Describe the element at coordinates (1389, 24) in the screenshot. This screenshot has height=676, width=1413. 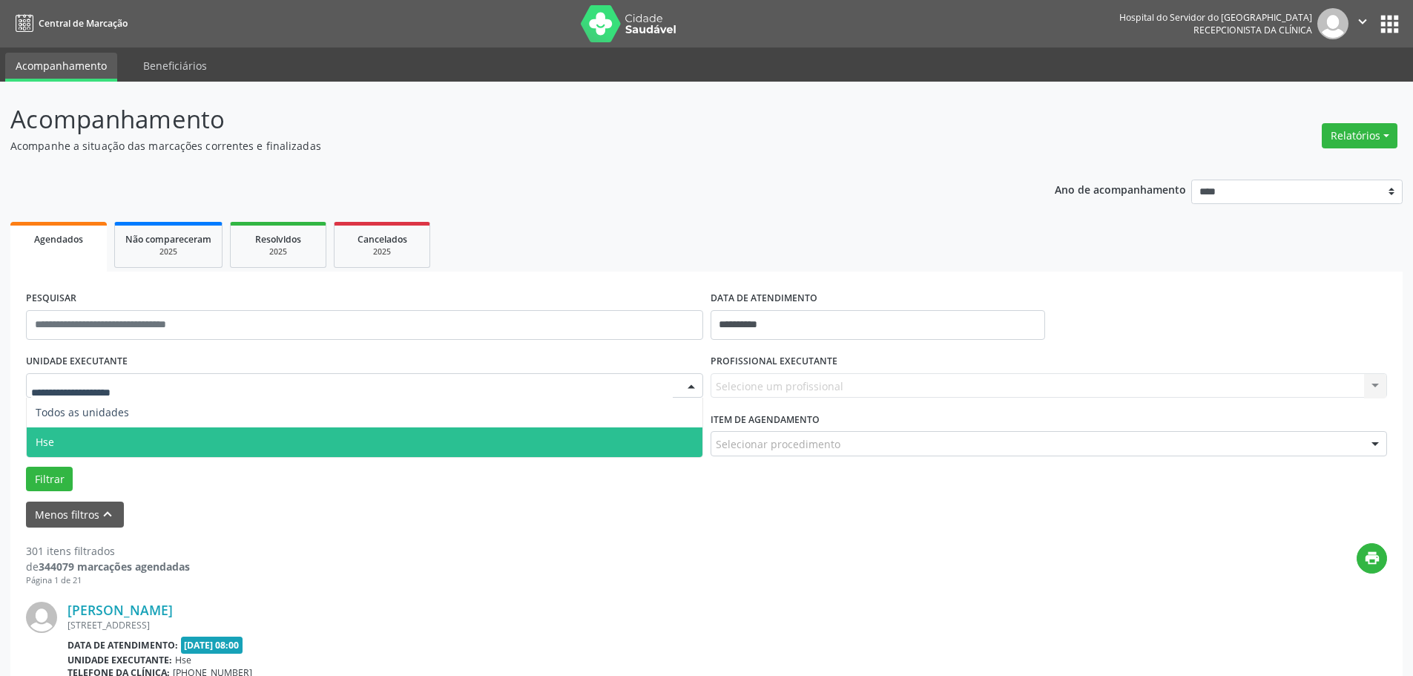
I see `button: apps` at that location.